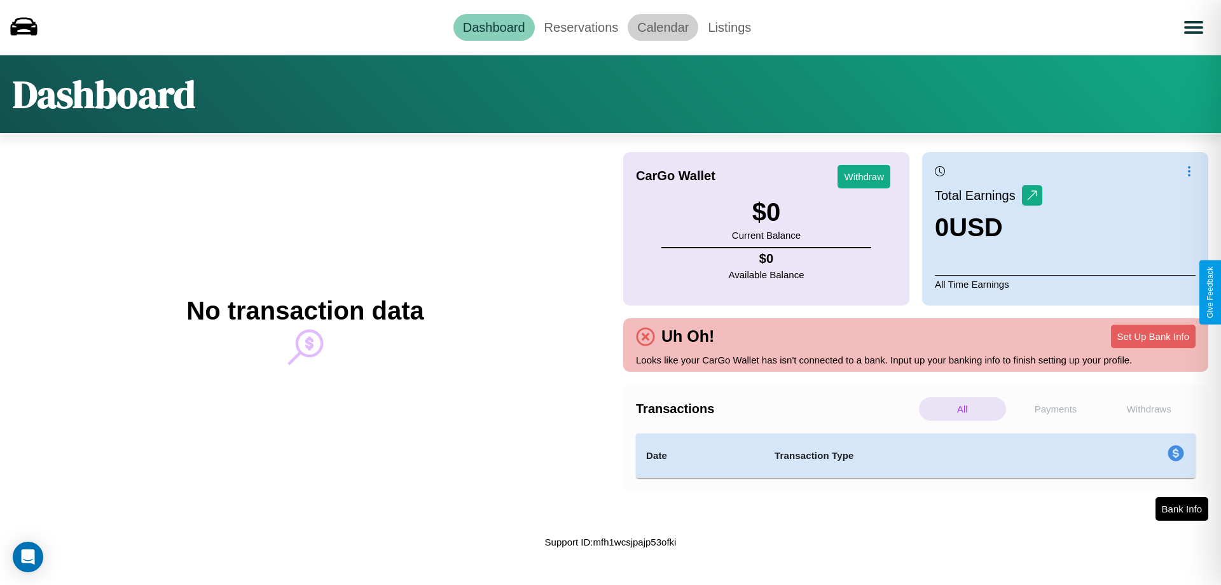  Describe the element at coordinates (1065, 284) in the screenshot. I see `p: All Time Earnings` at that location.